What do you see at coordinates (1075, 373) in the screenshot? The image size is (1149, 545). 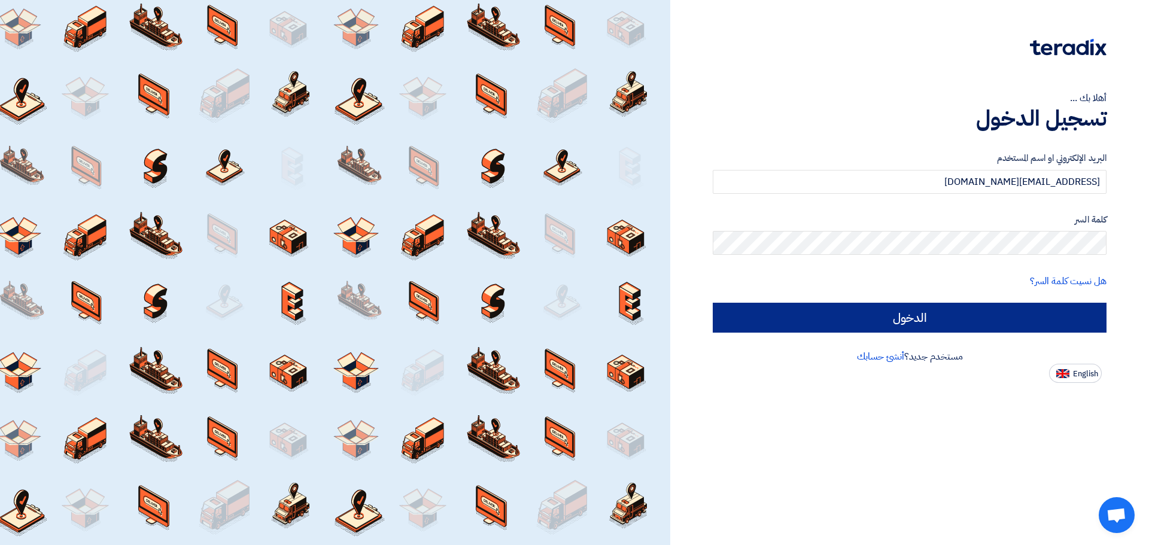 I see `button: English` at bounding box center [1075, 373].